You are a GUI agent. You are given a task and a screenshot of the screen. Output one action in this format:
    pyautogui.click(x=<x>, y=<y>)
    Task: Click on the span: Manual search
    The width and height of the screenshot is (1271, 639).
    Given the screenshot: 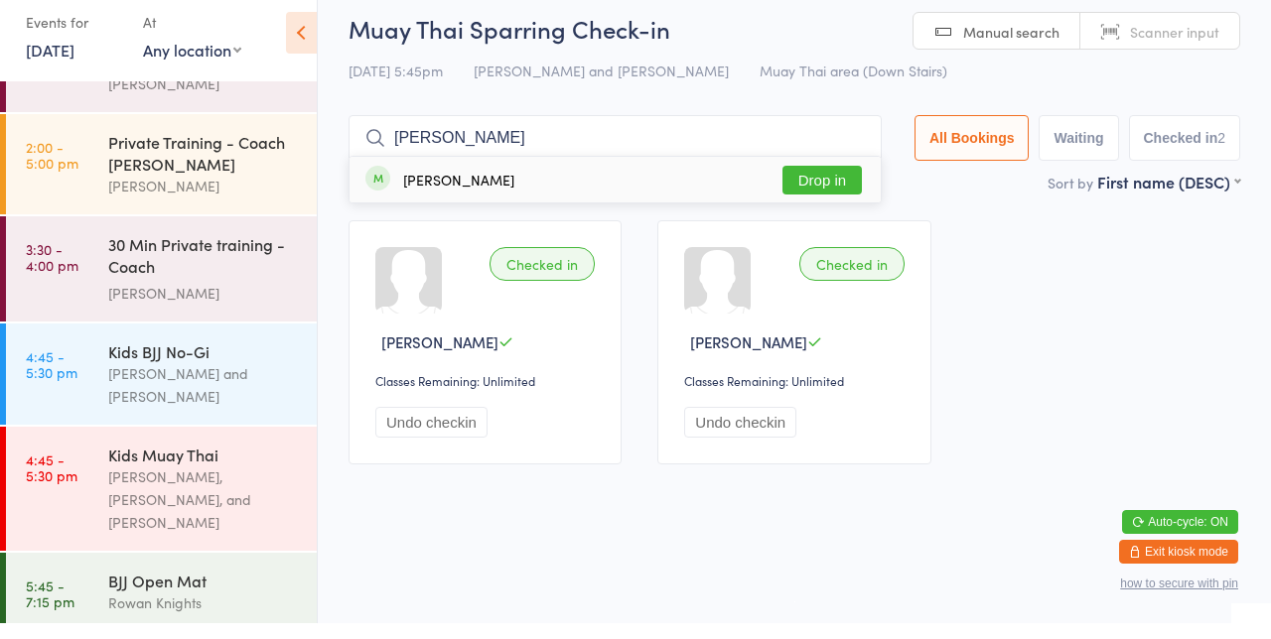 What is the action you would take?
    pyautogui.click(x=1010, y=48)
    